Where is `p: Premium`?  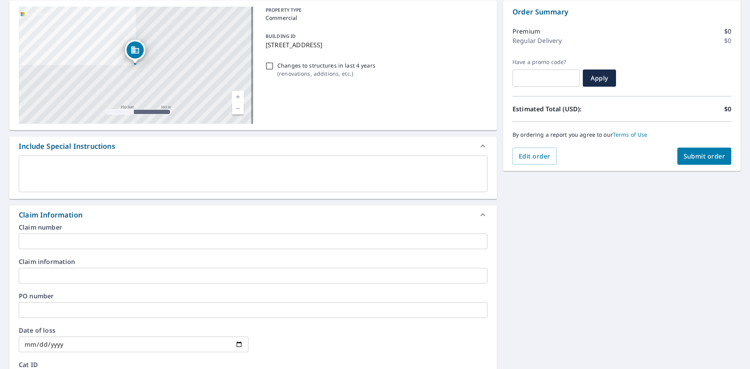 p: Premium is located at coordinates (527, 31).